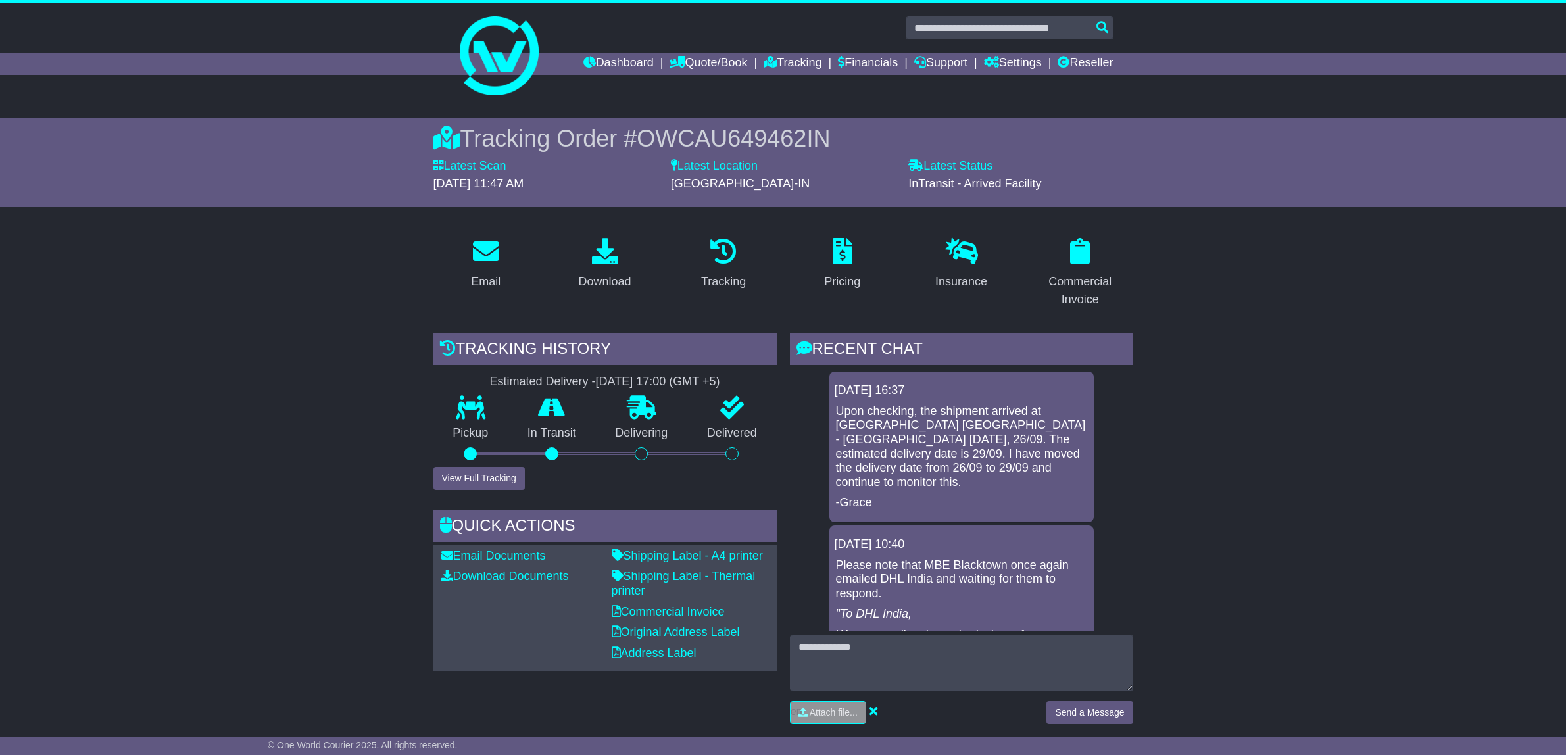 Image resolution: width=1566 pixels, height=755 pixels. Describe the element at coordinates (940, 64) in the screenshot. I see `a: Support` at that location.